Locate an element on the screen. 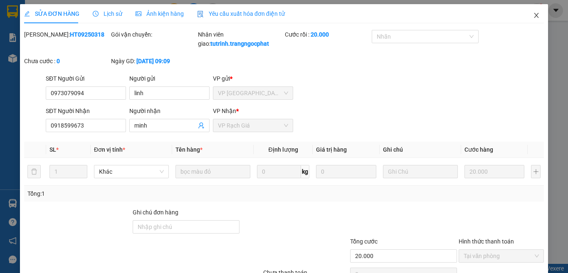 The image size is (568, 273). div: Cước rồi : is located at coordinates (327, 35).